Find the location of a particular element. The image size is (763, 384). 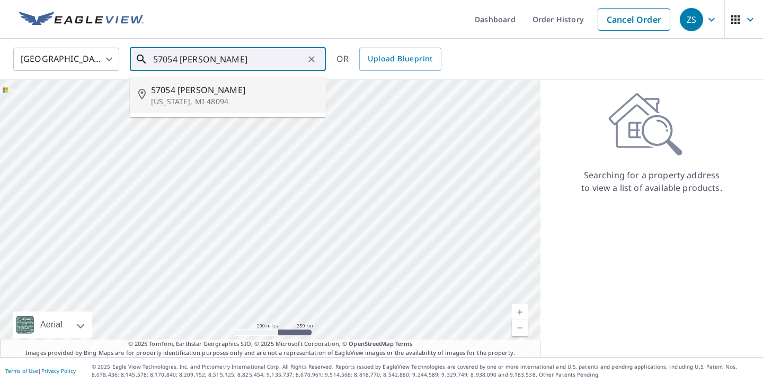

p: Searching for a property address to view a list of available products. is located at coordinates (651, 182).